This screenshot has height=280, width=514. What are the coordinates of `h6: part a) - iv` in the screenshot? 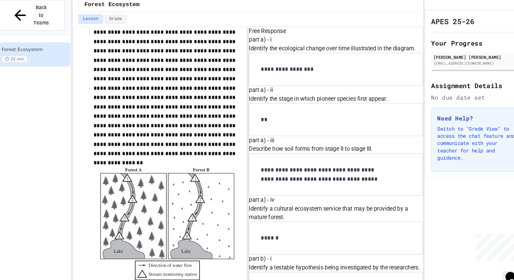 It's located at (327, 194).